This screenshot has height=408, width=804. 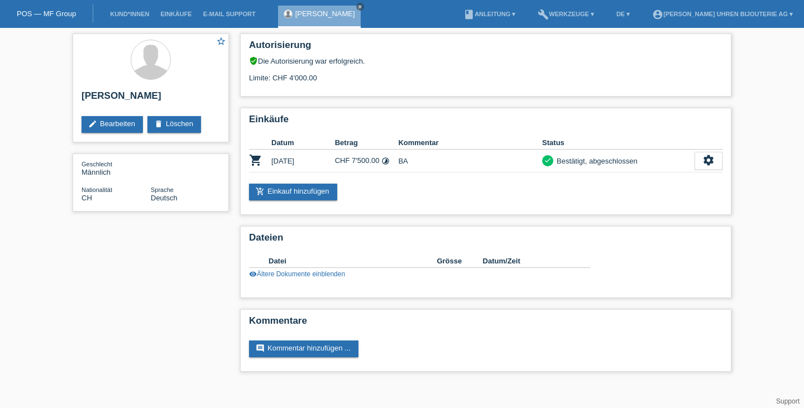 What do you see at coordinates (230, 14) in the screenshot?
I see `a: E-Mail Support` at bounding box center [230, 14].